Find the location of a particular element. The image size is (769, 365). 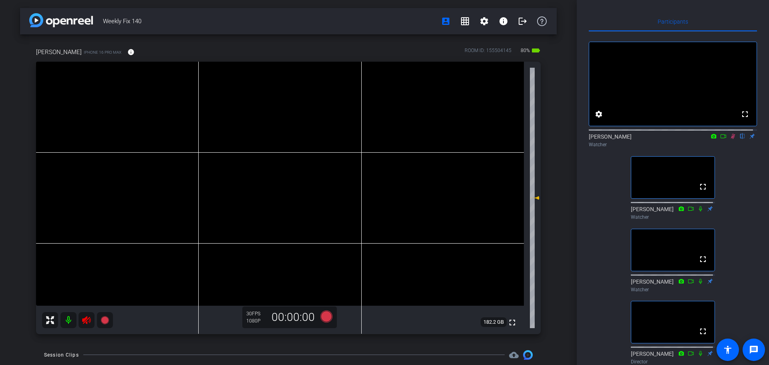

mat-icon: message is located at coordinates (754, 350).